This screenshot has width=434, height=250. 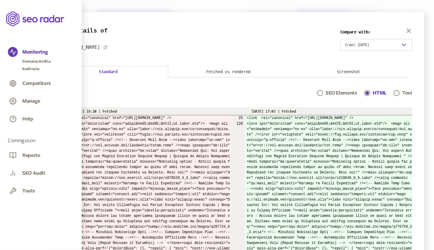 I want to click on button: Help, so click(x=28, y=119).